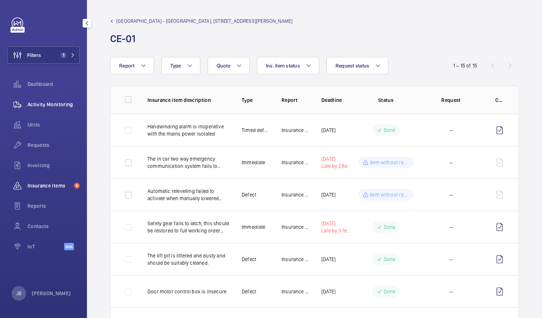  Describe the element at coordinates (189, 227) in the screenshot. I see `p: Safety gear fails to latch, this should be restored to full working order immediately` at that location.